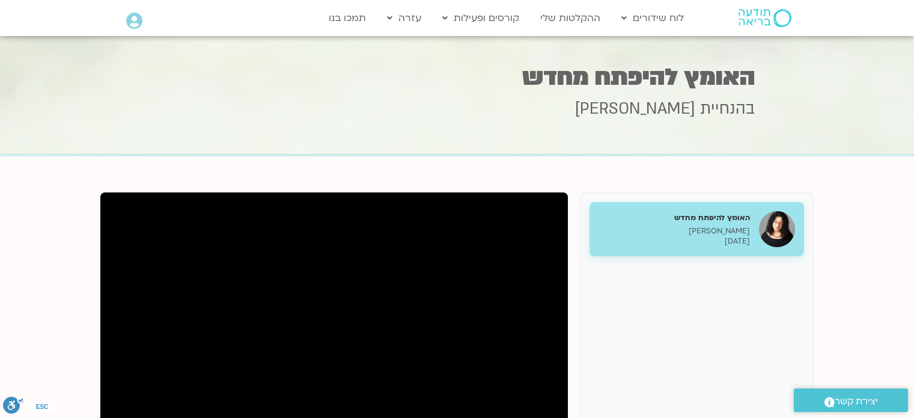  I want to click on span: יצירת קשר, so click(856, 401).